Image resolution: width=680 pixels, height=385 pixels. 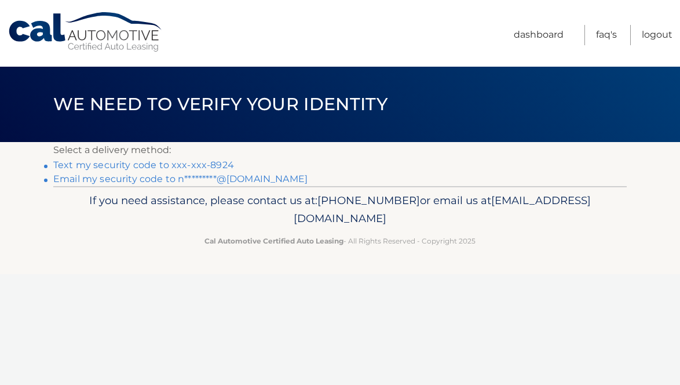 What do you see at coordinates (607, 35) in the screenshot?
I see `a: FAQ's` at bounding box center [607, 35].